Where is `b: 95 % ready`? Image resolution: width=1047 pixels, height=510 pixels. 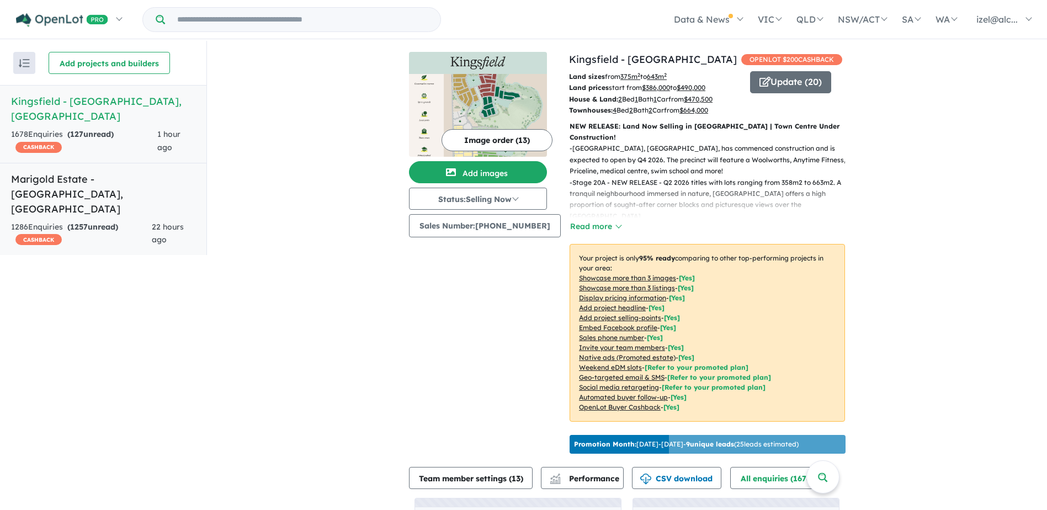
b: 95 % ready is located at coordinates (657, 258).